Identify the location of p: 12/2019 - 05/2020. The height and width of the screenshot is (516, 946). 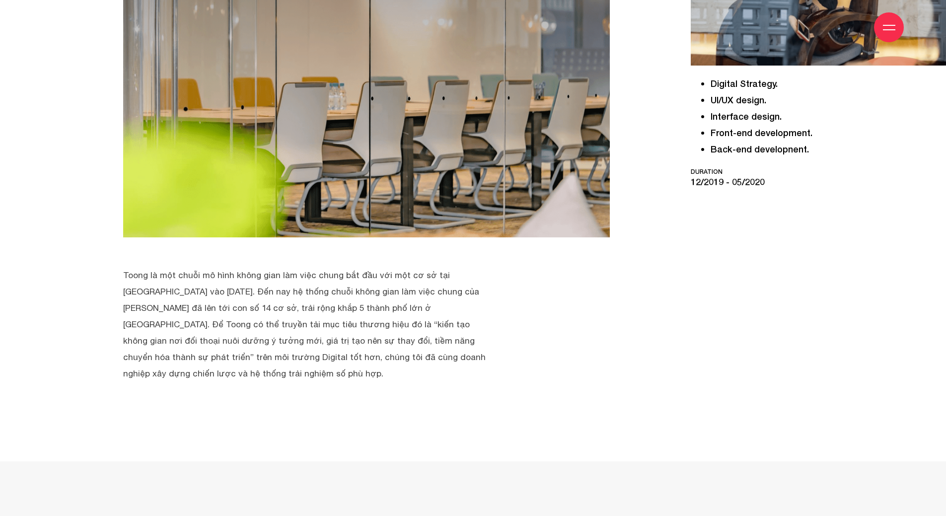
(819, 178).